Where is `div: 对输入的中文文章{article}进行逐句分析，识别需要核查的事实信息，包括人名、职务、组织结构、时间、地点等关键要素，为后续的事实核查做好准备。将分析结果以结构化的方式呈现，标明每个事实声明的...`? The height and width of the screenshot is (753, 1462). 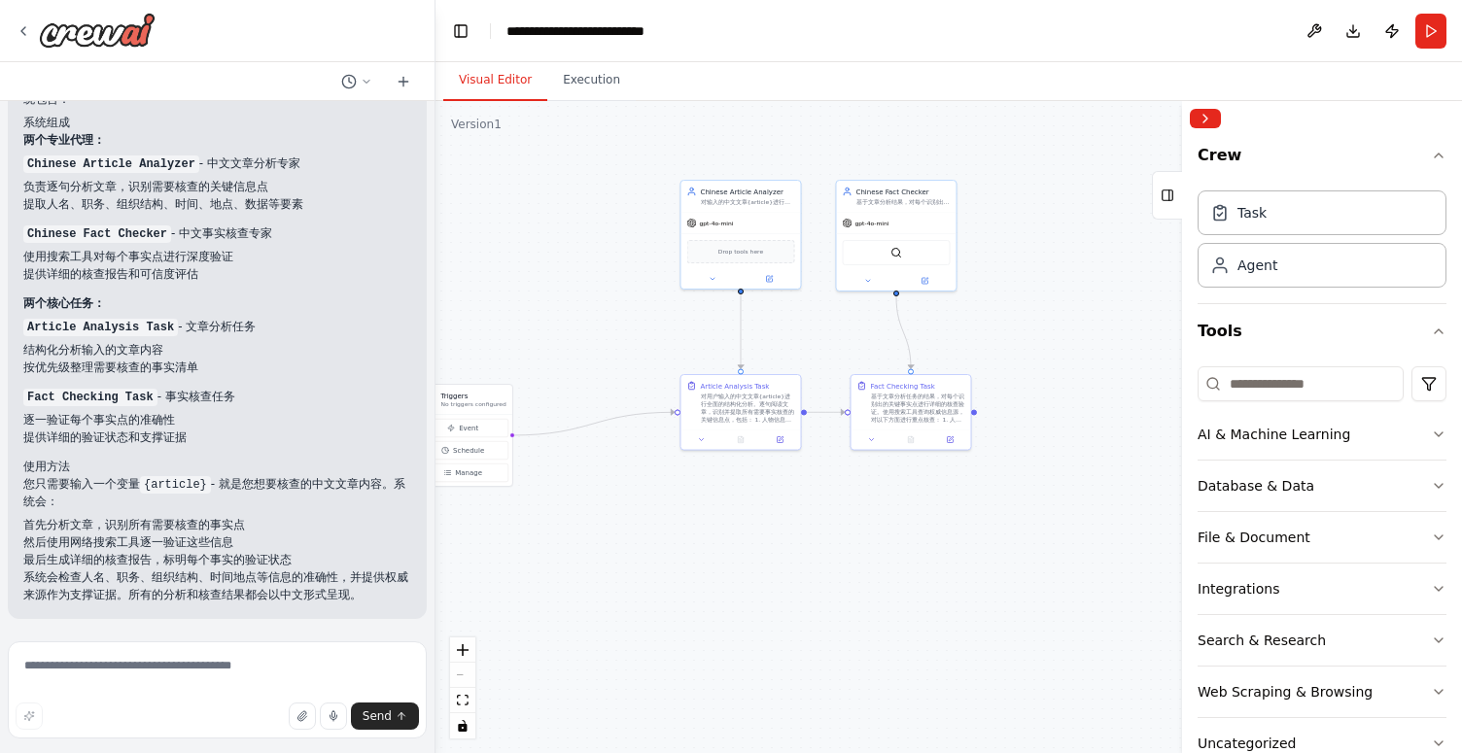
div: 对输入的中文文章{article}进行逐句分析，识别需要核查的事实信息，包括人名、职务、组织结构、时间、地点等关键要素，为后续的事实核查做好准备。将分析结果以结构化的方式呈现，标明每个事实声明的... is located at coordinates (748, 202).